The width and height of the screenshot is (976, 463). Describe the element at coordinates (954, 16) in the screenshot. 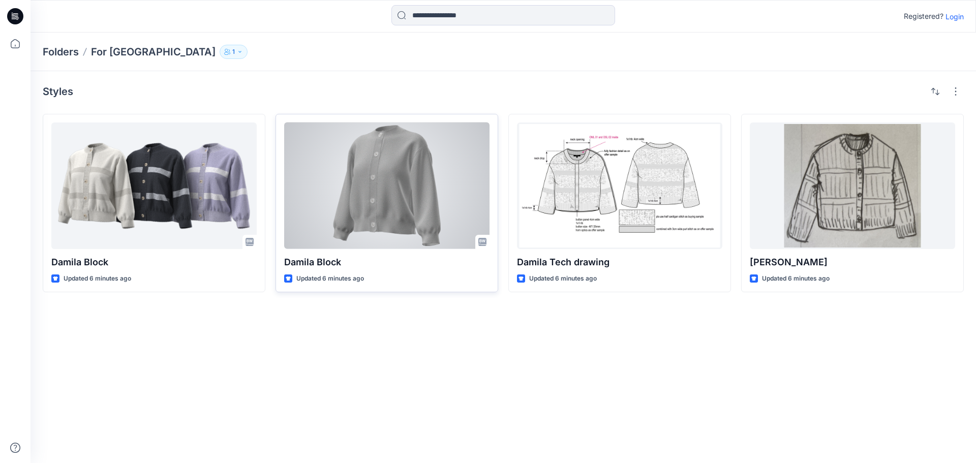

I see `p: Login` at that location.